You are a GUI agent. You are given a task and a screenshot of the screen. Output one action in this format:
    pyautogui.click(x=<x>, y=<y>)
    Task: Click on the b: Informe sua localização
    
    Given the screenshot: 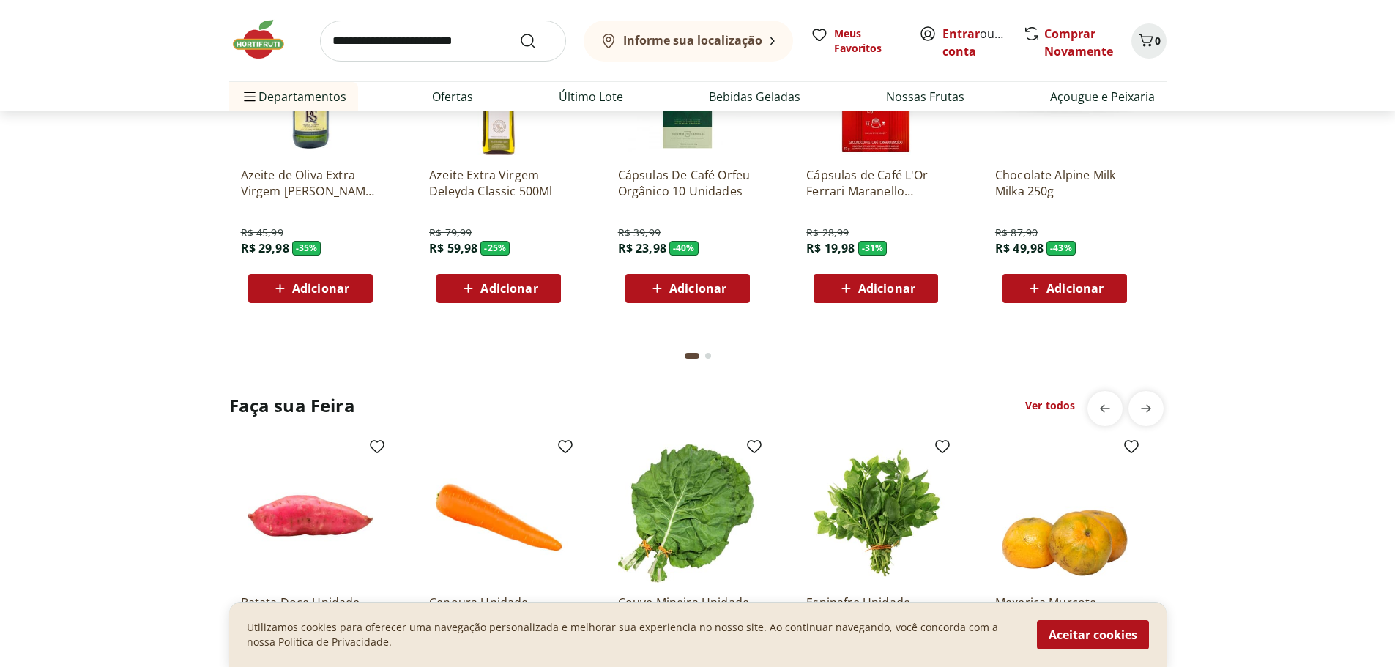 What is the action you would take?
    pyautogui.click(x=693, y=40)
    